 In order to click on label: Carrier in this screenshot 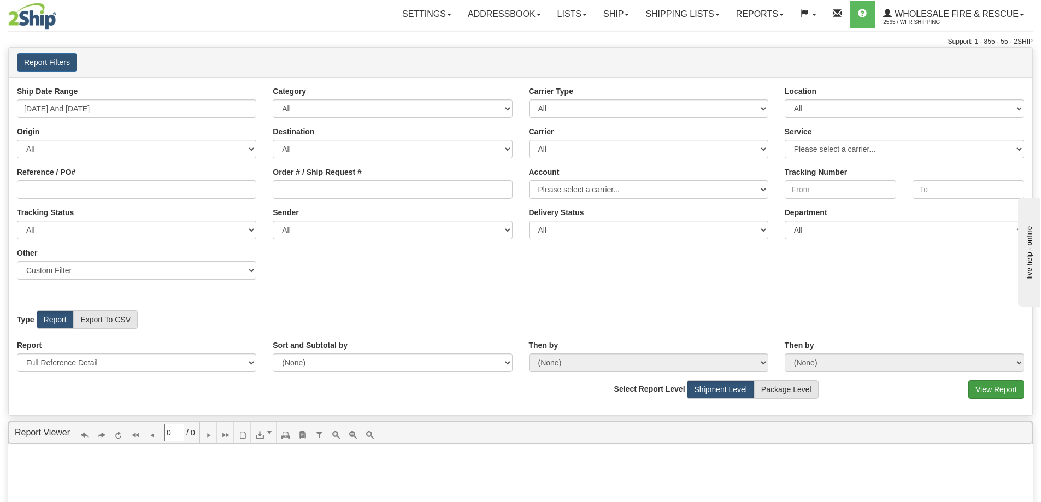, I will do `click(541, 132)`.